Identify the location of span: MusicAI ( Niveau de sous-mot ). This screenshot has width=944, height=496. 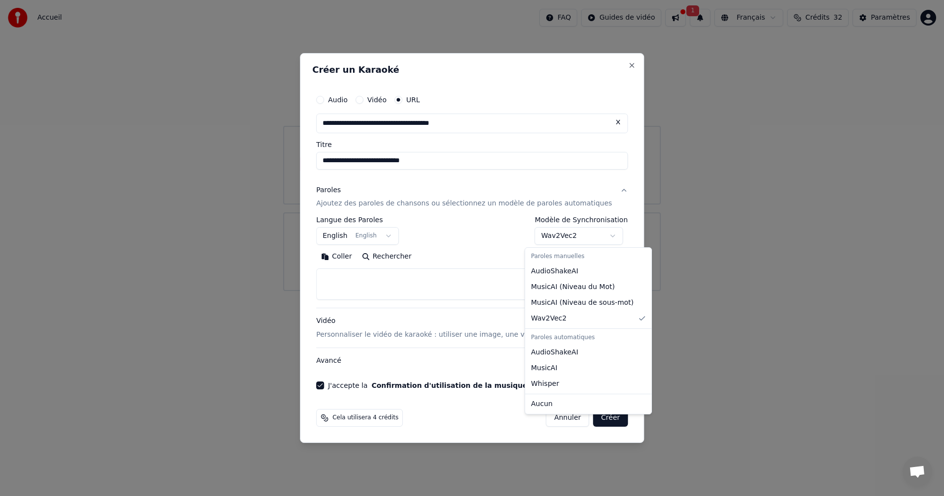
(582, 303).